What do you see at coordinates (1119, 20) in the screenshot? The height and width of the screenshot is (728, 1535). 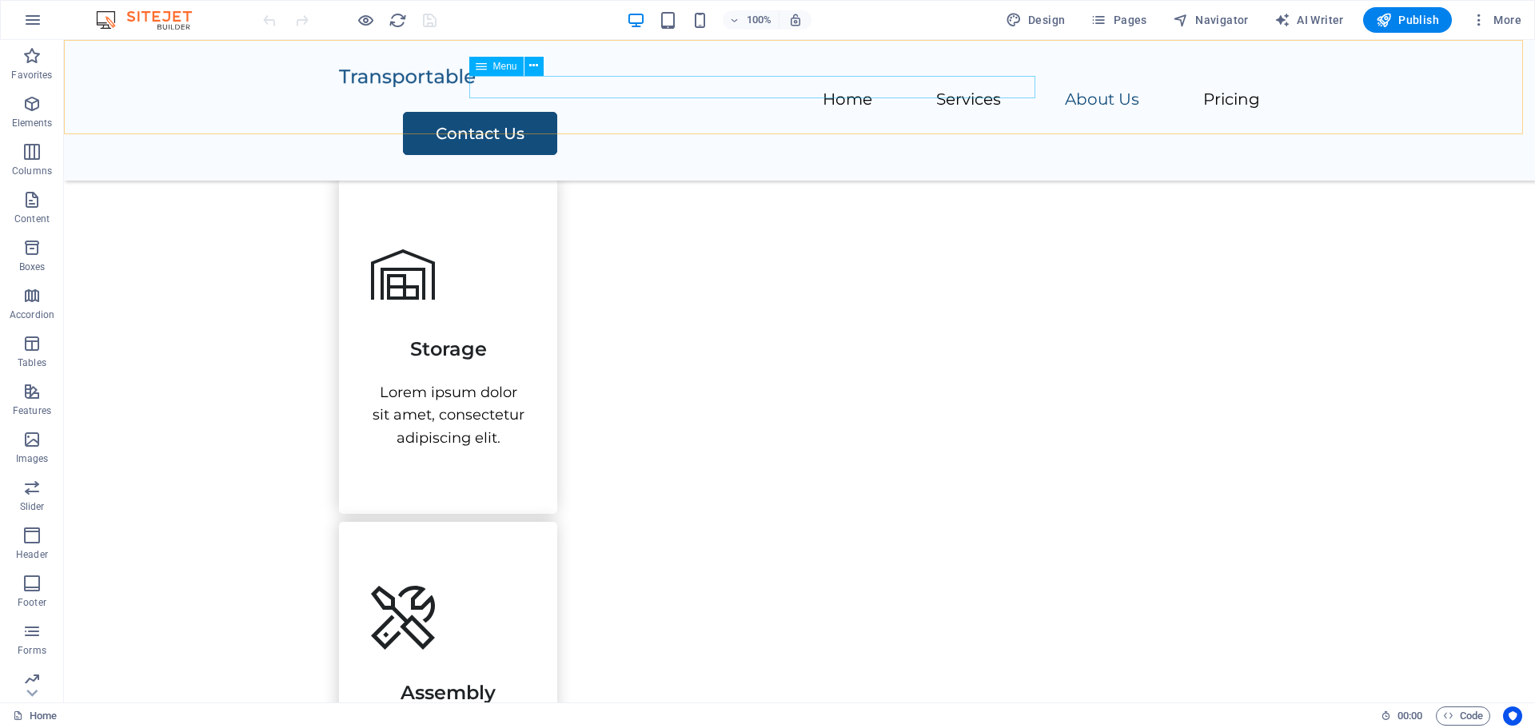 I see `button: Pages` at bounding box center [1119, 20].